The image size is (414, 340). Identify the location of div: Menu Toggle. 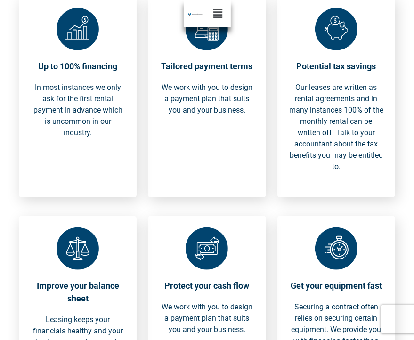
(219, 14).